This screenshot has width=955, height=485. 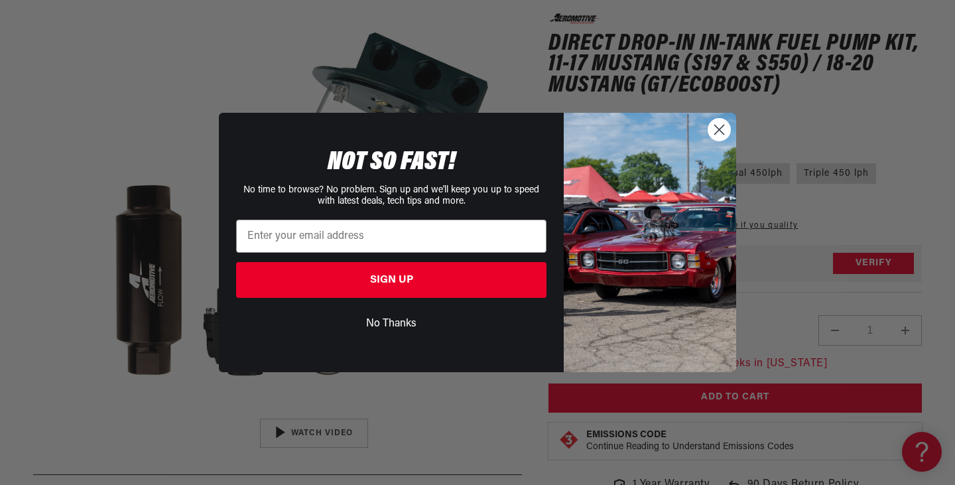 I want to click on button: SIGN UP, so click(x=391, y=280).